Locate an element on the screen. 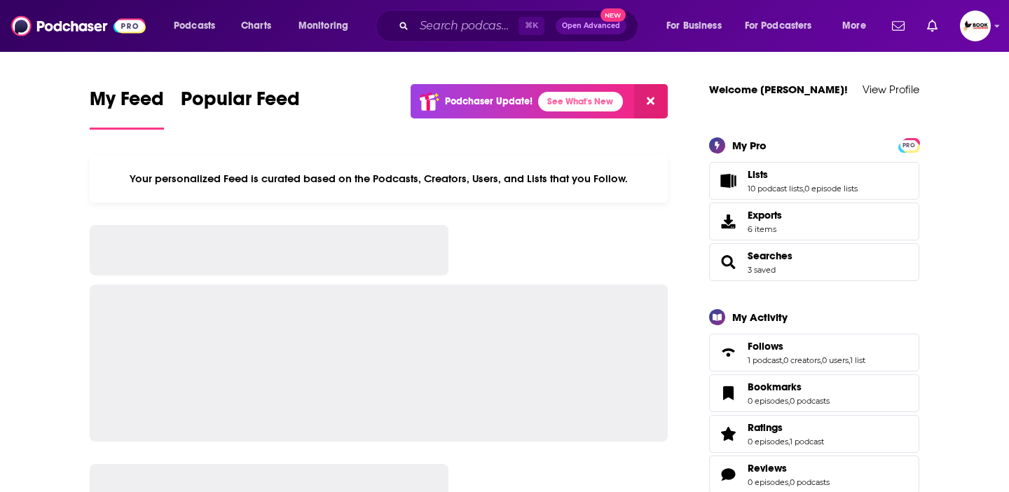 This screenshot has width=1009, height=492. span: Open Advanced is located at coordinates (591, 26).